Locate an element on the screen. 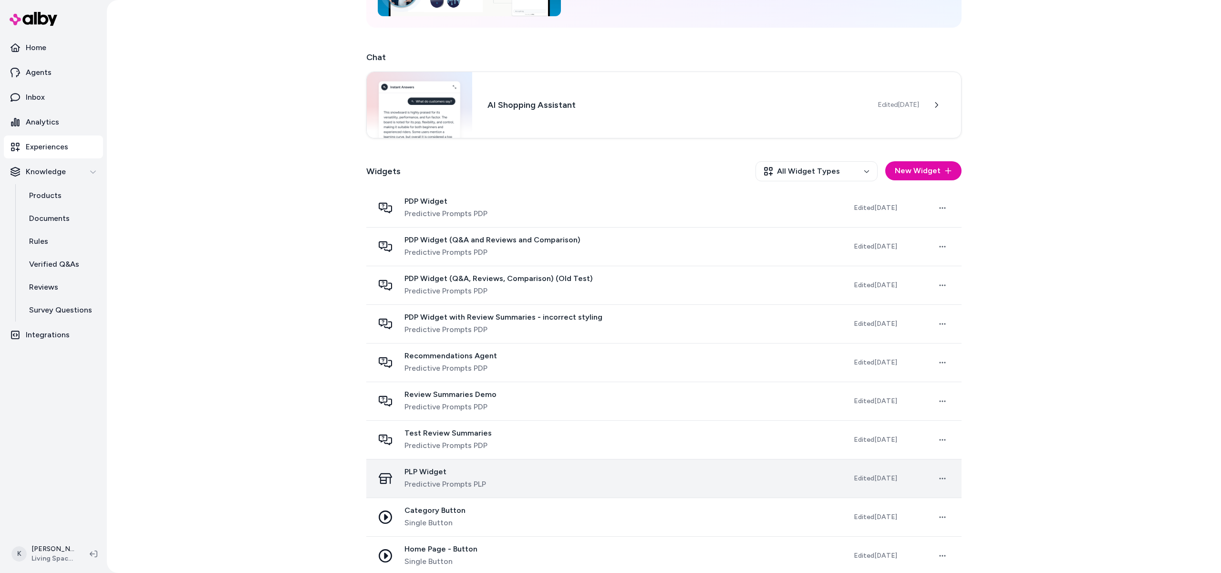 The image size is (1221, 573). span: Living Spaces is located at coordinates (53, 559).